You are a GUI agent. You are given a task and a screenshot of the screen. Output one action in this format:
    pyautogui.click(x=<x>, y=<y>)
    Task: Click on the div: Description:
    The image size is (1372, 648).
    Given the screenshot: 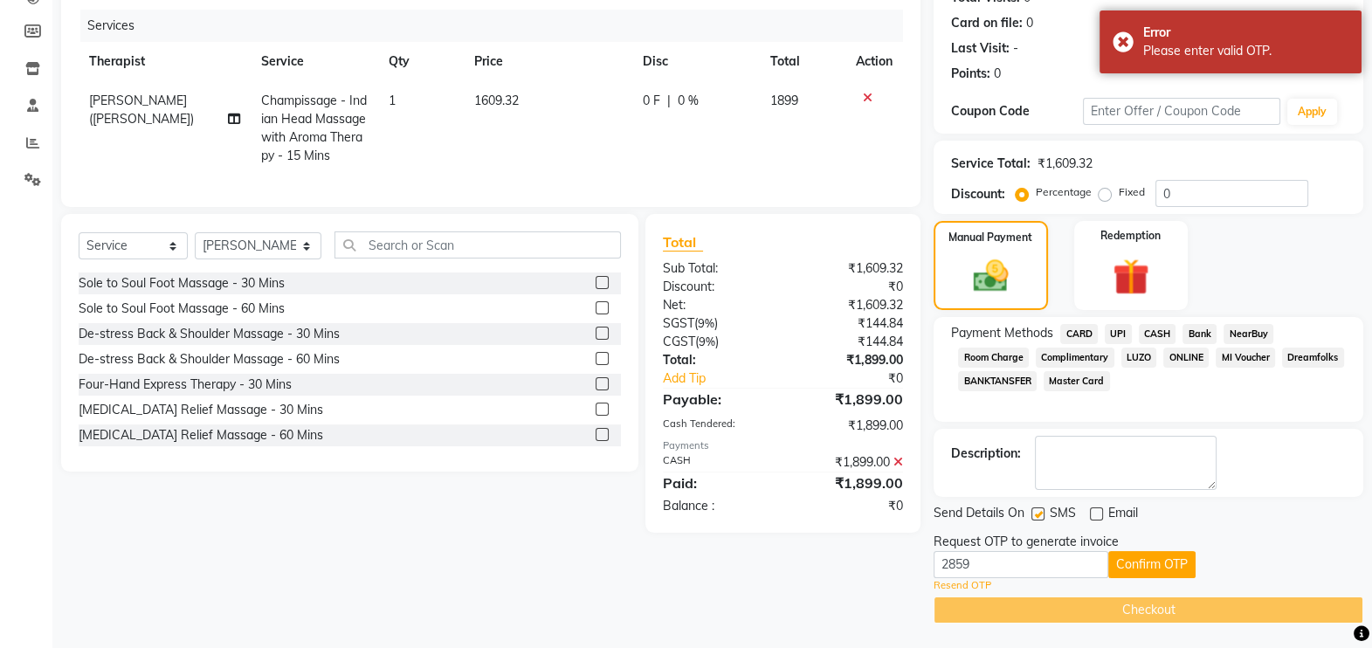 What is the action you would take?
    pyautogui.click(x=986, y=453)
    